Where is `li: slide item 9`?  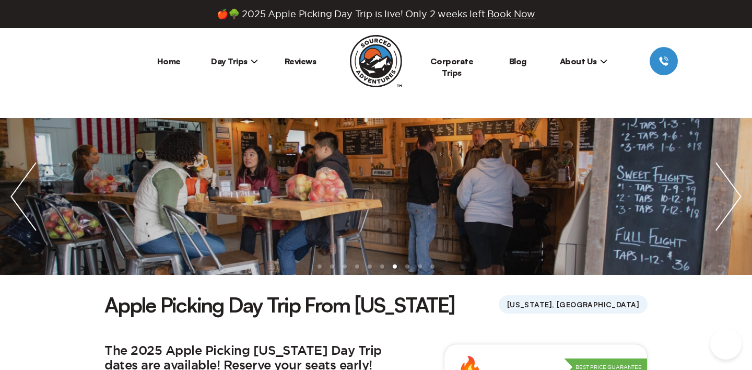 li: slide item 9 is located at coordinates (420, 266).